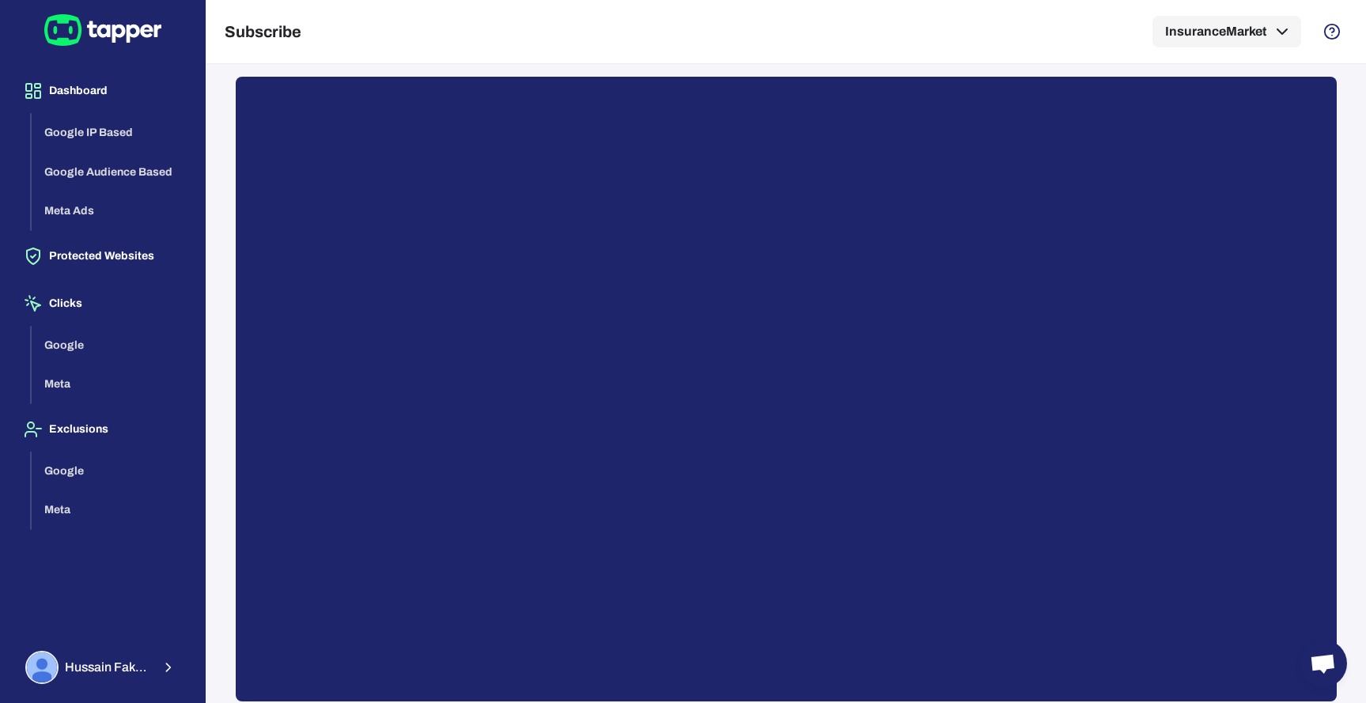  I want to click on a: Meta Ads, so click(111, 210).